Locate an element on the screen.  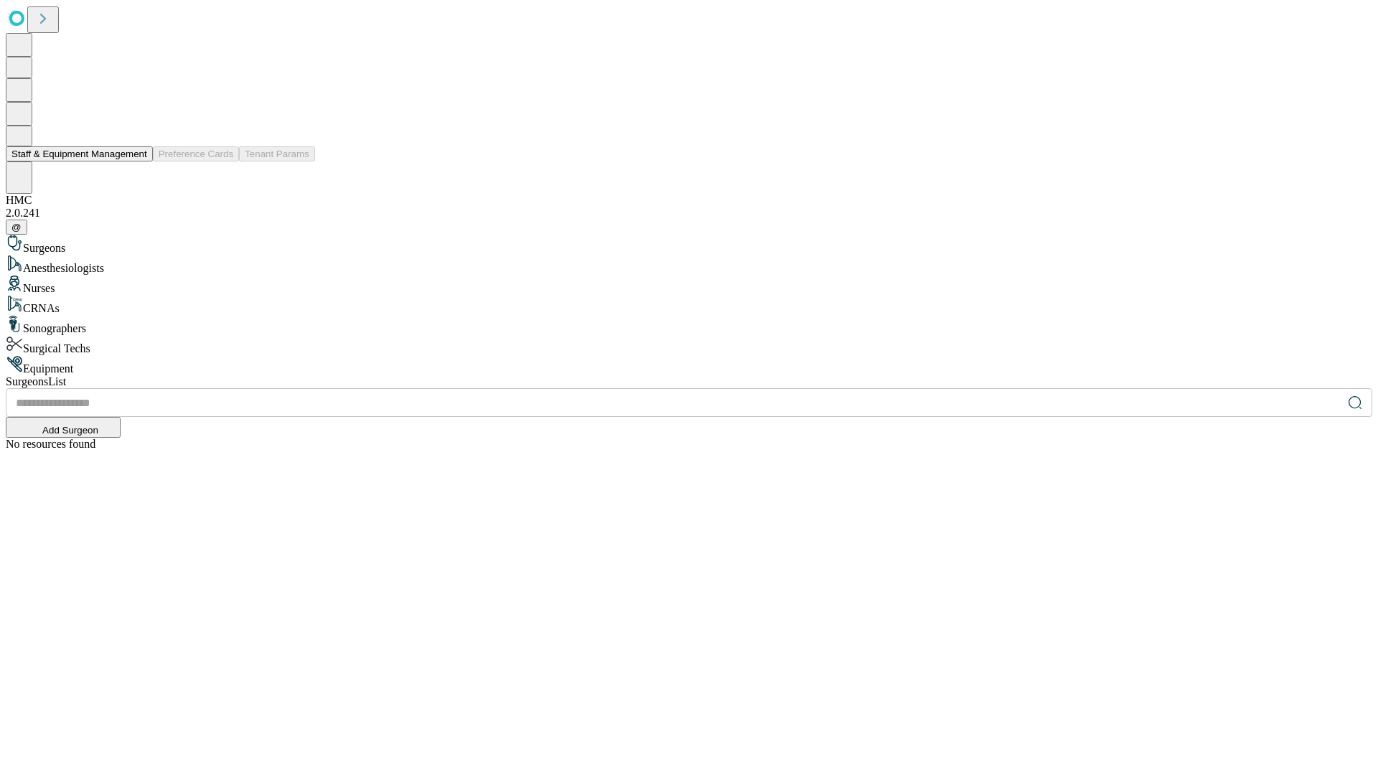
button: Add Surgeon is located at coordinates (63, 427).